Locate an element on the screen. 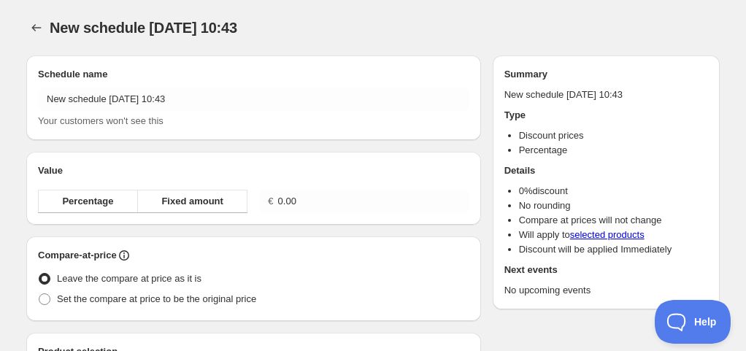  li: Will apply to is located at coordinates (613, 235).